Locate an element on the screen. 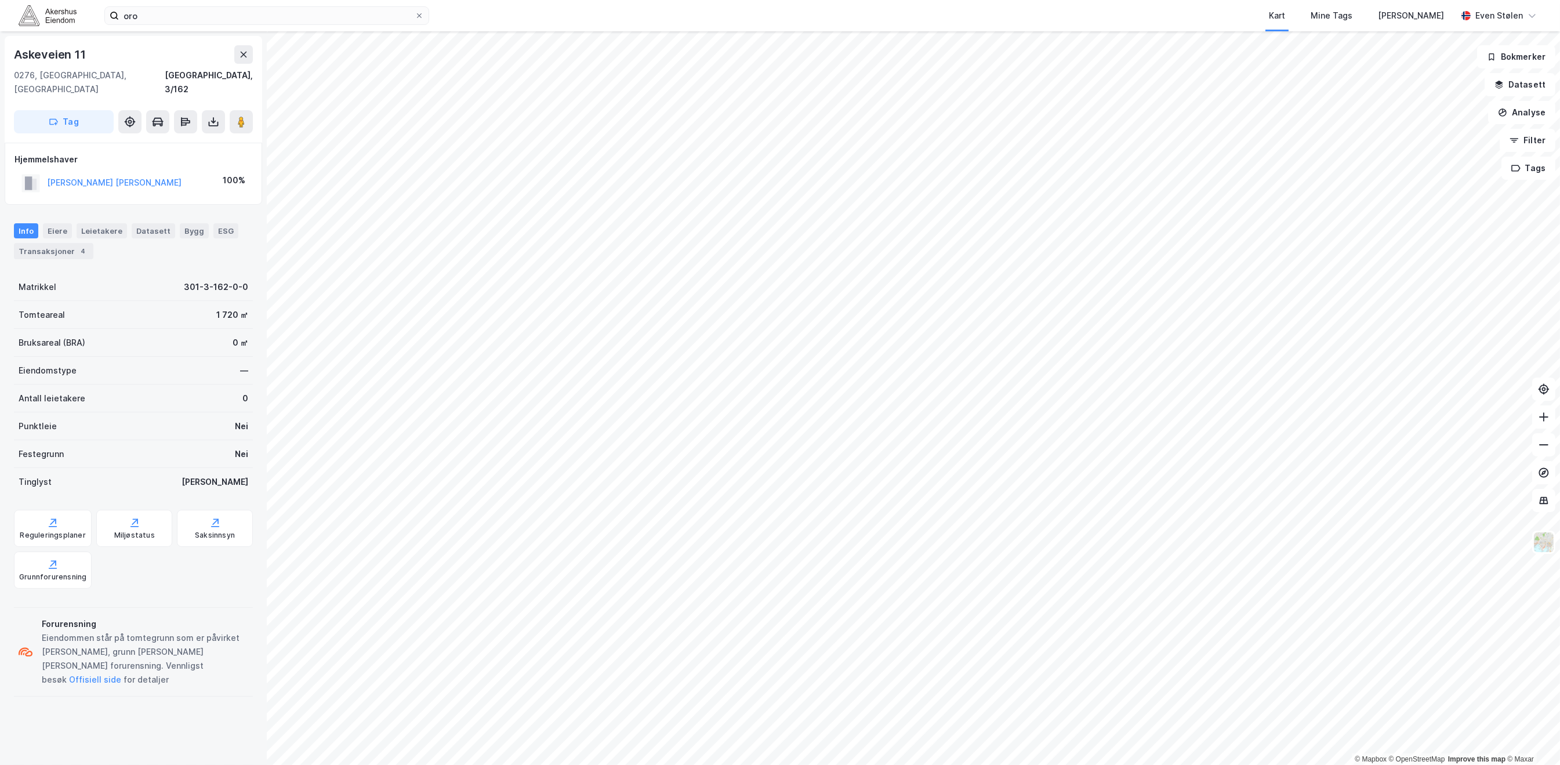 This screenshot has width=1560, height=765. div: Leietakere is located at coordinates (102, 231).